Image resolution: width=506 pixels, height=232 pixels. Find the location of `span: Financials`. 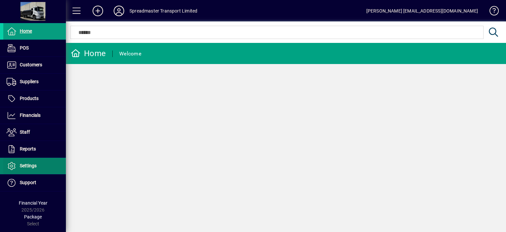

span: Financials is located at coordinates (30, 115).